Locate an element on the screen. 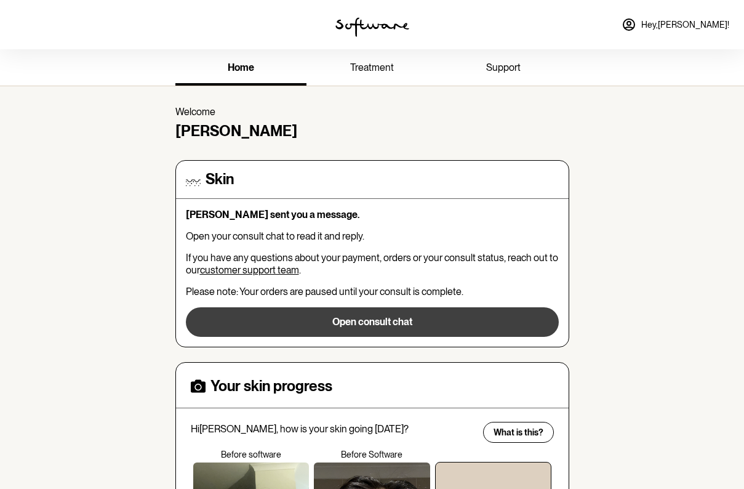 The image size is (744, 489). p: Open your consult chat to read it and reply. is located at coordinates (372, 236).